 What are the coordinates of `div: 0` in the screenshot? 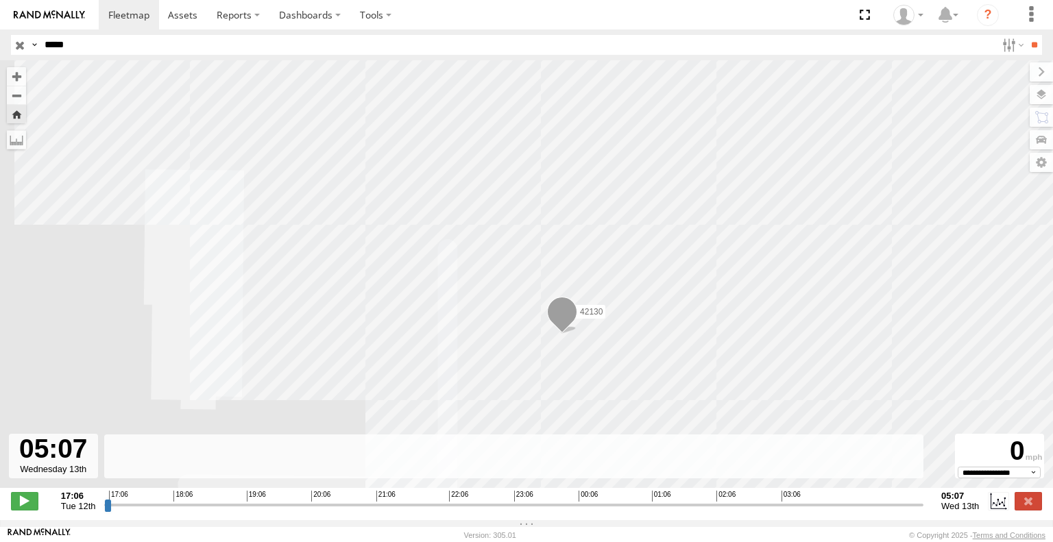 It's located at (1000, 451).